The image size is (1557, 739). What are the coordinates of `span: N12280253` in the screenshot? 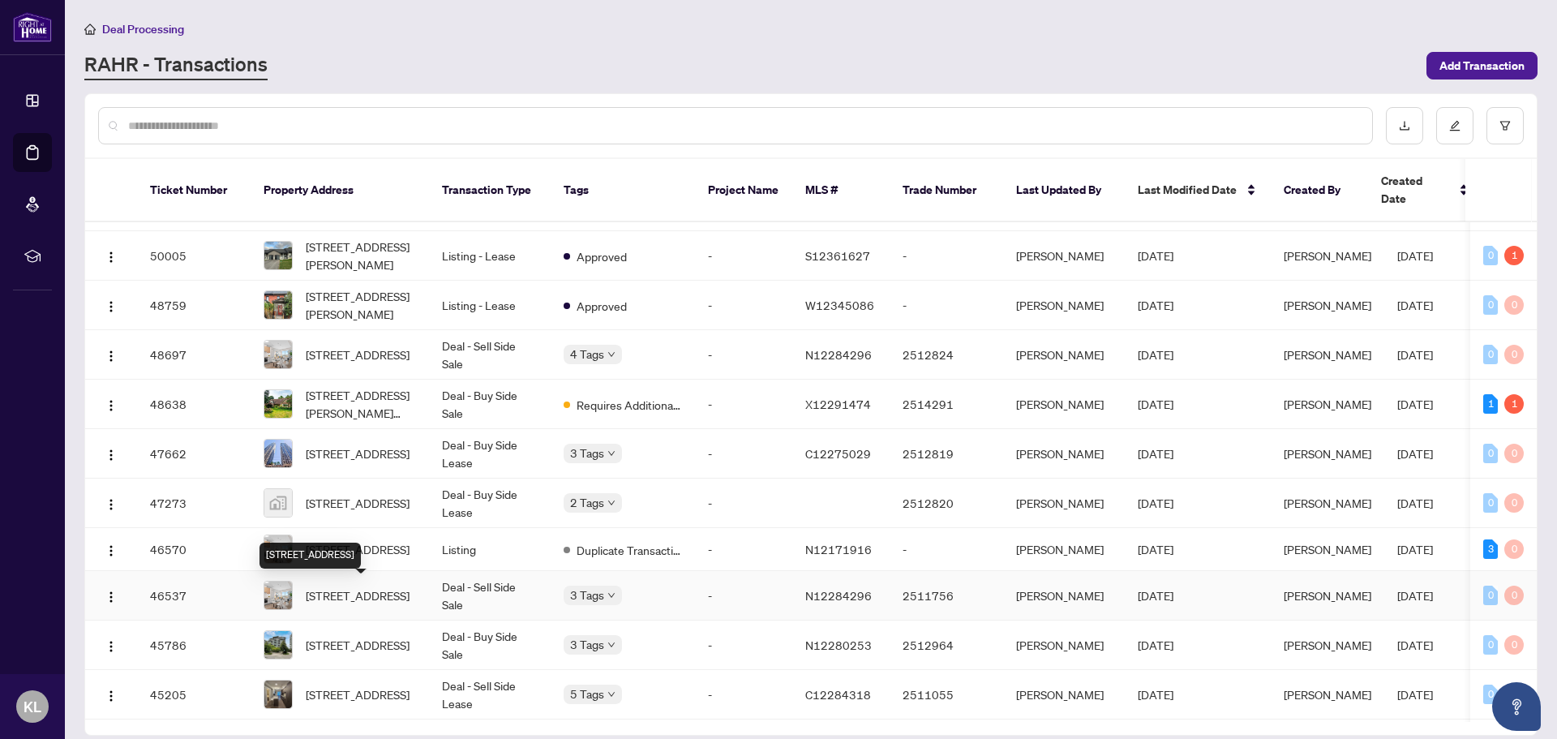 It's located at (838, 645).